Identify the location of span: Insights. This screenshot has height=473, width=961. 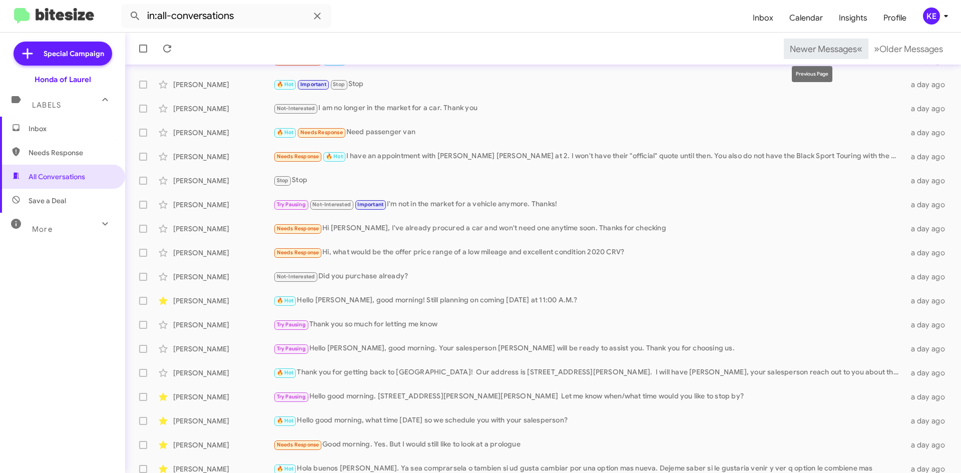
(853, 18).